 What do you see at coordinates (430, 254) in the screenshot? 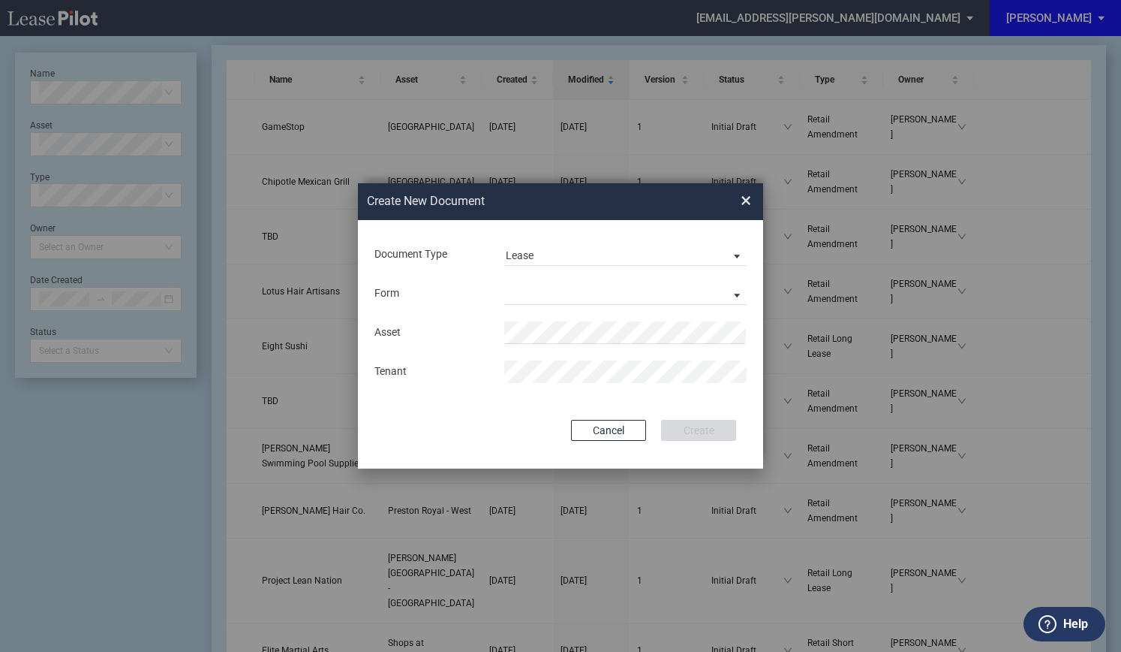
I see `div: Document Type` at bounding box center [430, 254].